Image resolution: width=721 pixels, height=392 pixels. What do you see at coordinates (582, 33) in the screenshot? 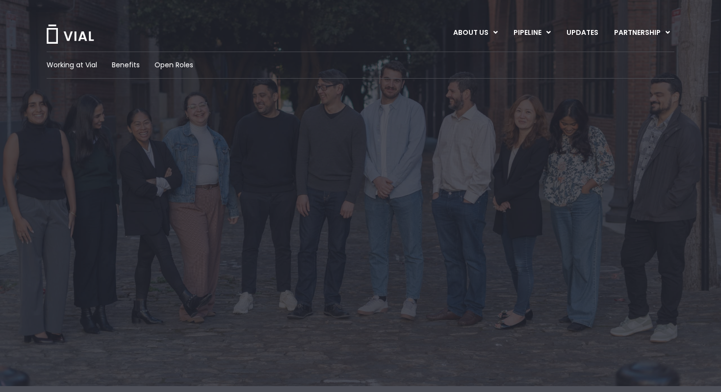
I see `a: UPDATES` at bounding box center [582, 33].